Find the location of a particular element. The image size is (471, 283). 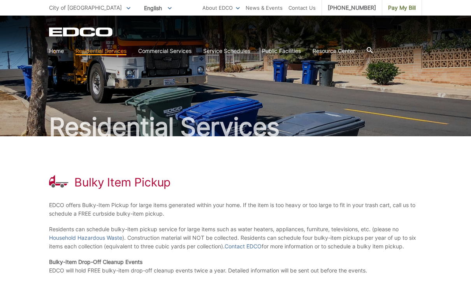

a: Residential Services is located at coordinates (101, 51).